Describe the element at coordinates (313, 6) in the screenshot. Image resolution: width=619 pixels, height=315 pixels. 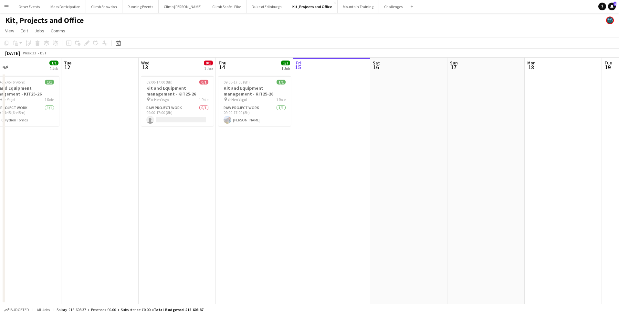
I see `button: Kit, Projects and Office` at that location.